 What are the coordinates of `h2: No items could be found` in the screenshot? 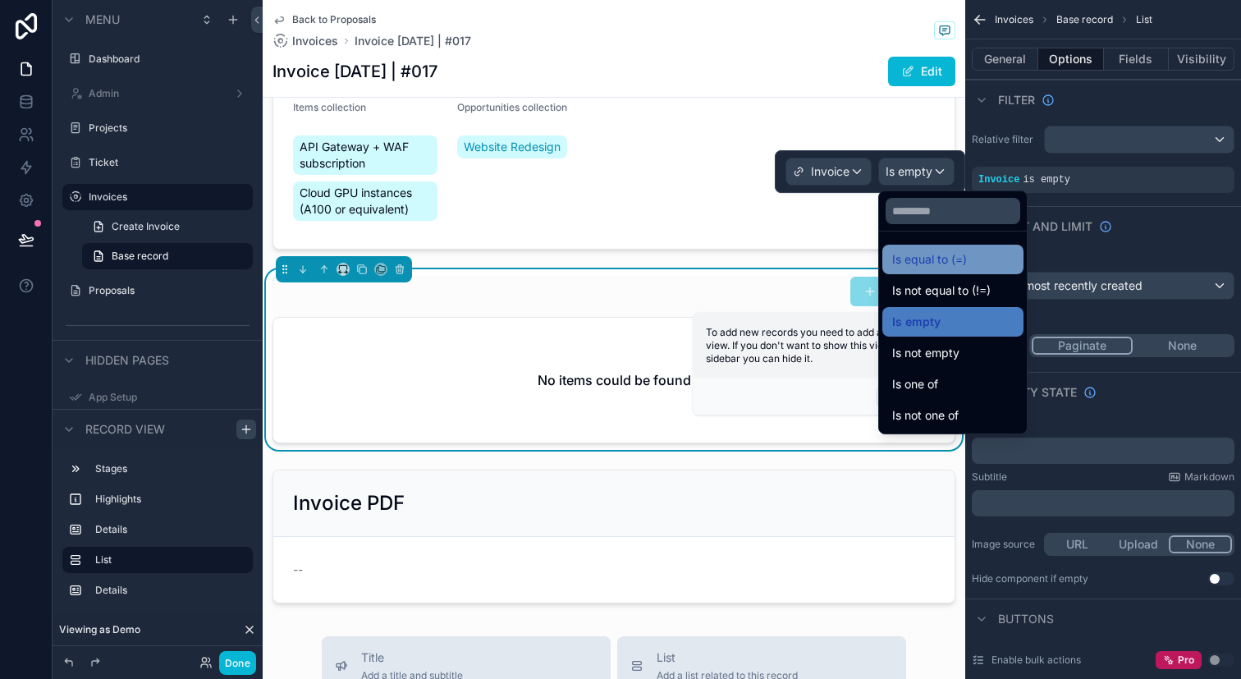 It's located at (614, 380).